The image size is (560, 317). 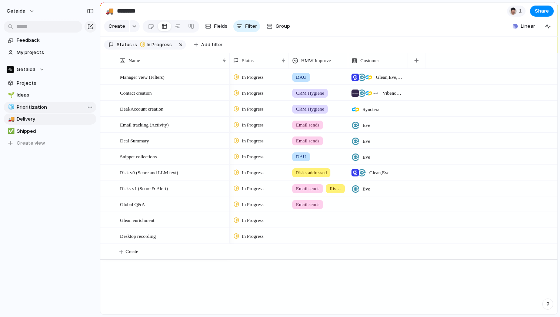 What do you see at coordinates (50, 131) in the screenshot?
I see `a: ✅Shipped` at bounding box center [50, 131].